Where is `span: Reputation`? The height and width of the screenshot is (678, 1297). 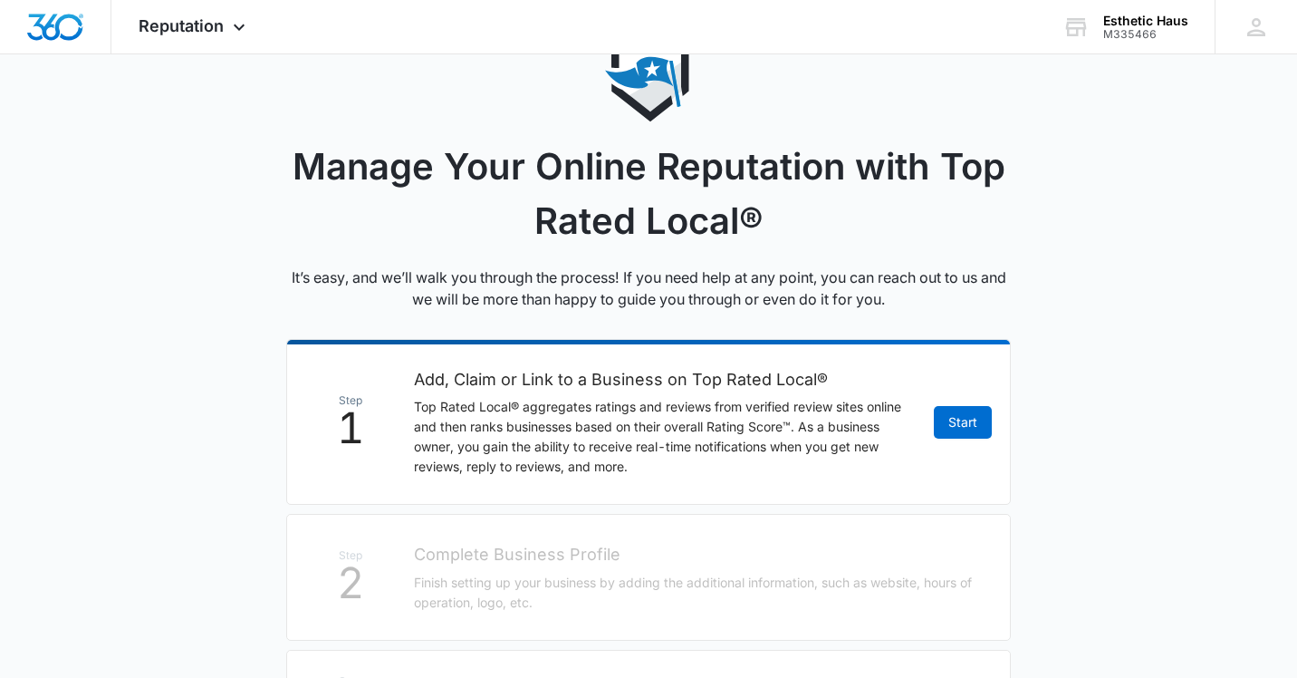
span: Reputation is located at coordinates (181, 25).